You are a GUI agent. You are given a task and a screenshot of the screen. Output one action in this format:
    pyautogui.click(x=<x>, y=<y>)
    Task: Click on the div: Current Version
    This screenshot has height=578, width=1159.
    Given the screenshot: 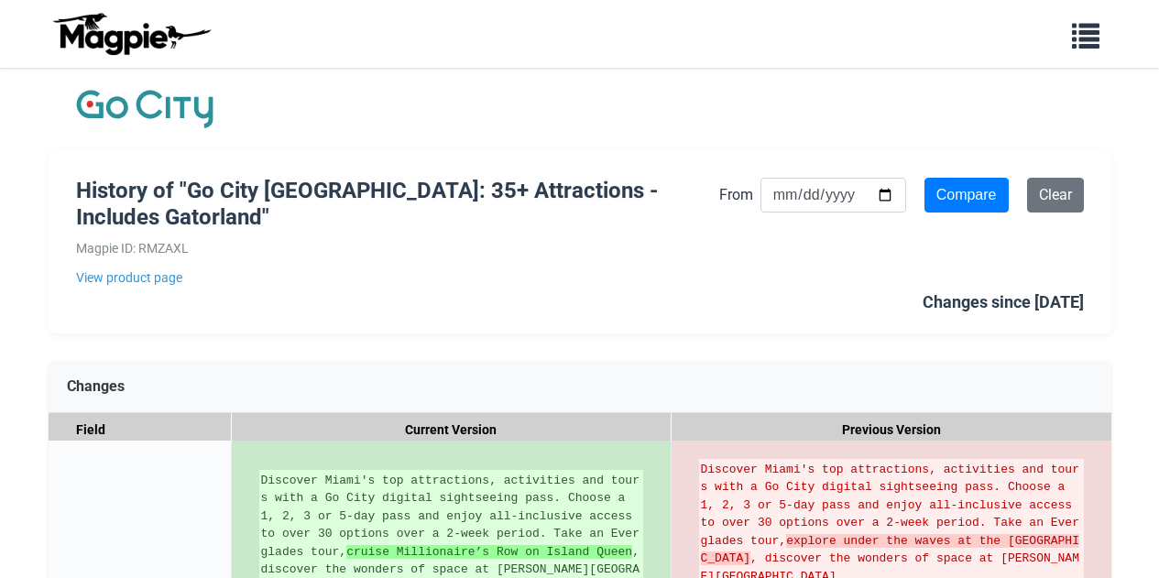 What is the action you would take?
    pyautogui.click(x=452, y=430)
    